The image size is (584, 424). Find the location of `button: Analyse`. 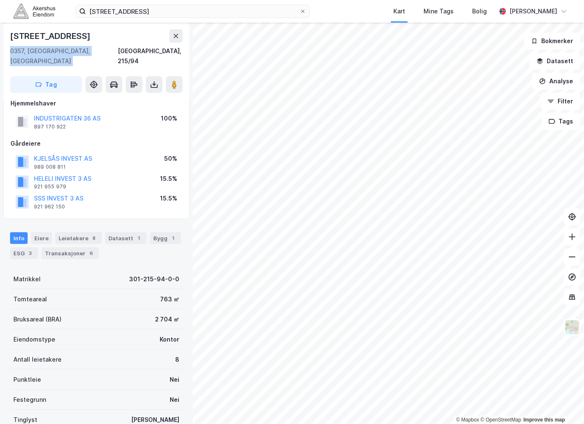

button: Analyse is located at coordinates (556, 81).